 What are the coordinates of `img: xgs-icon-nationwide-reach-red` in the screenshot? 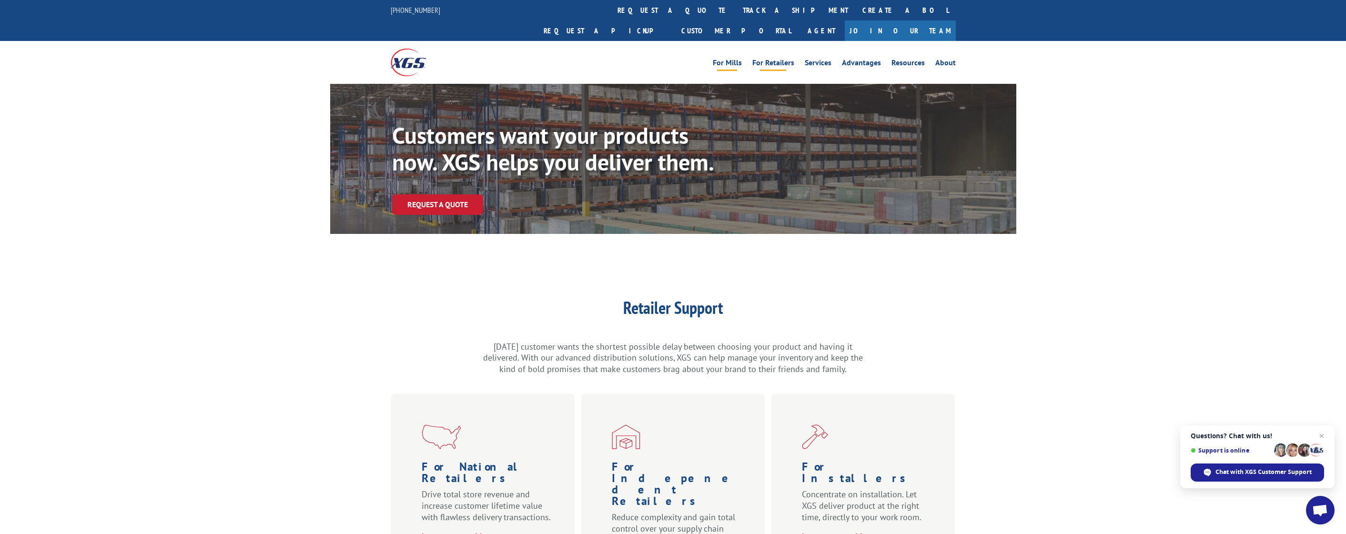 It's located at (441, 437).